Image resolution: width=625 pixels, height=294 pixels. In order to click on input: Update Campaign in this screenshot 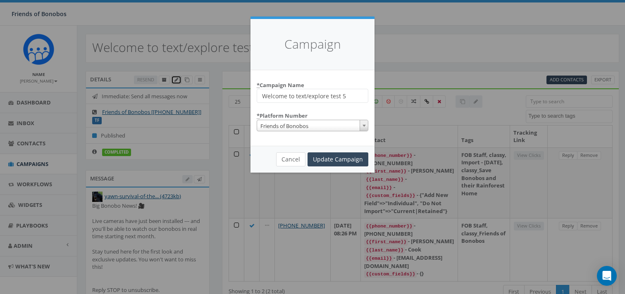, I will do `click(338, 160)`.